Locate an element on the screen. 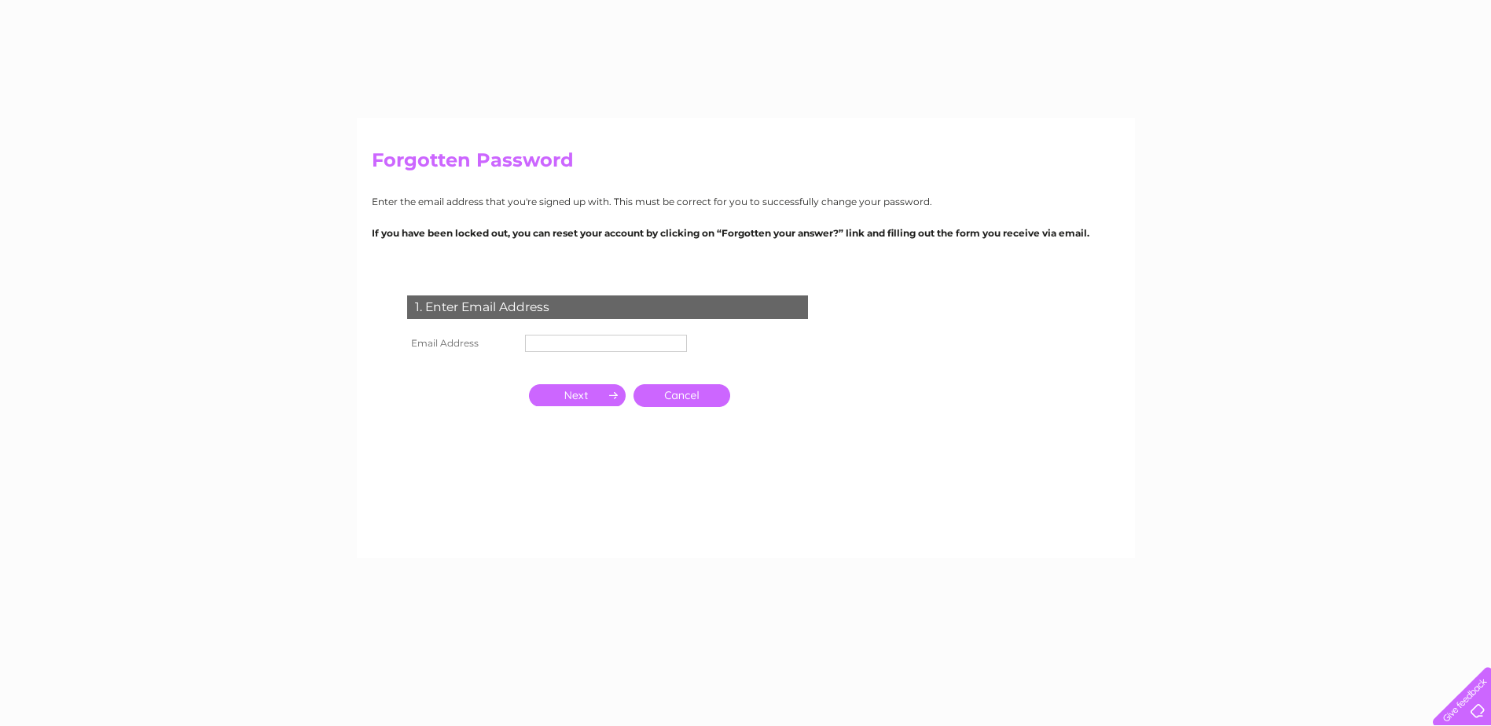 The width and height of the screenshot is (1491, 726). p: If you have been locked out, you can reset your account by clicking on “Forgotten your answer?” l... is located at coordinates (746, 233).